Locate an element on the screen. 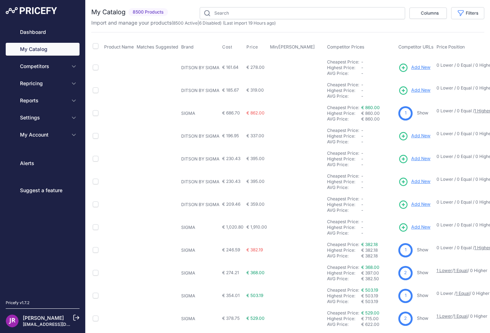  a: 1 Equal is located at coordinates (463, 293).